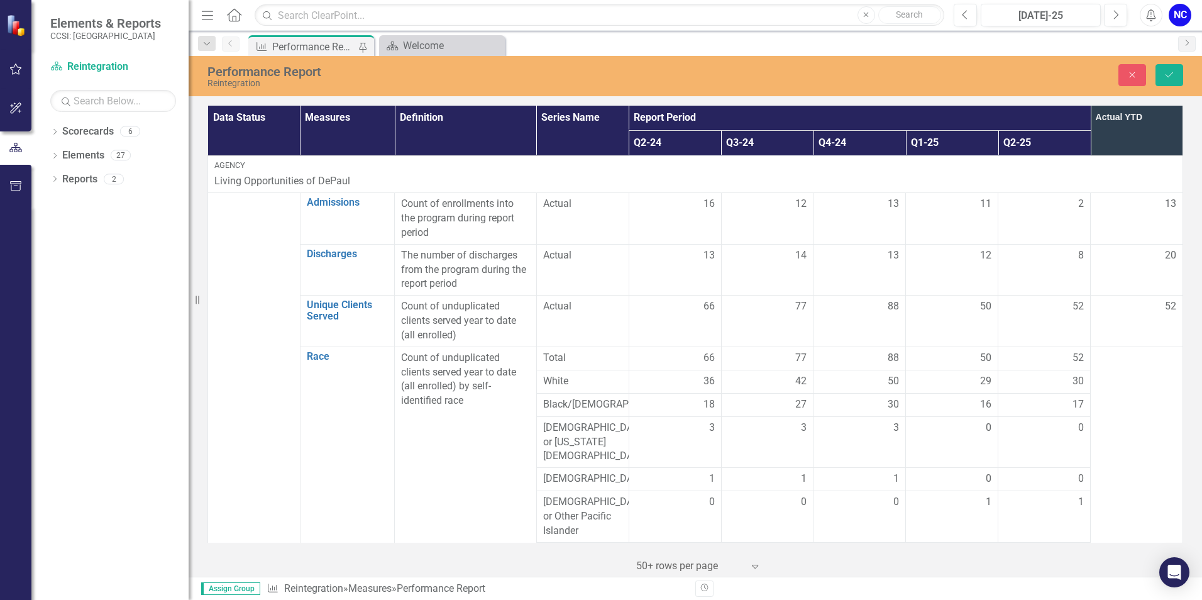 This screenshot has width=1202, height=600. I want to click on span: Search, so click(909, 14).